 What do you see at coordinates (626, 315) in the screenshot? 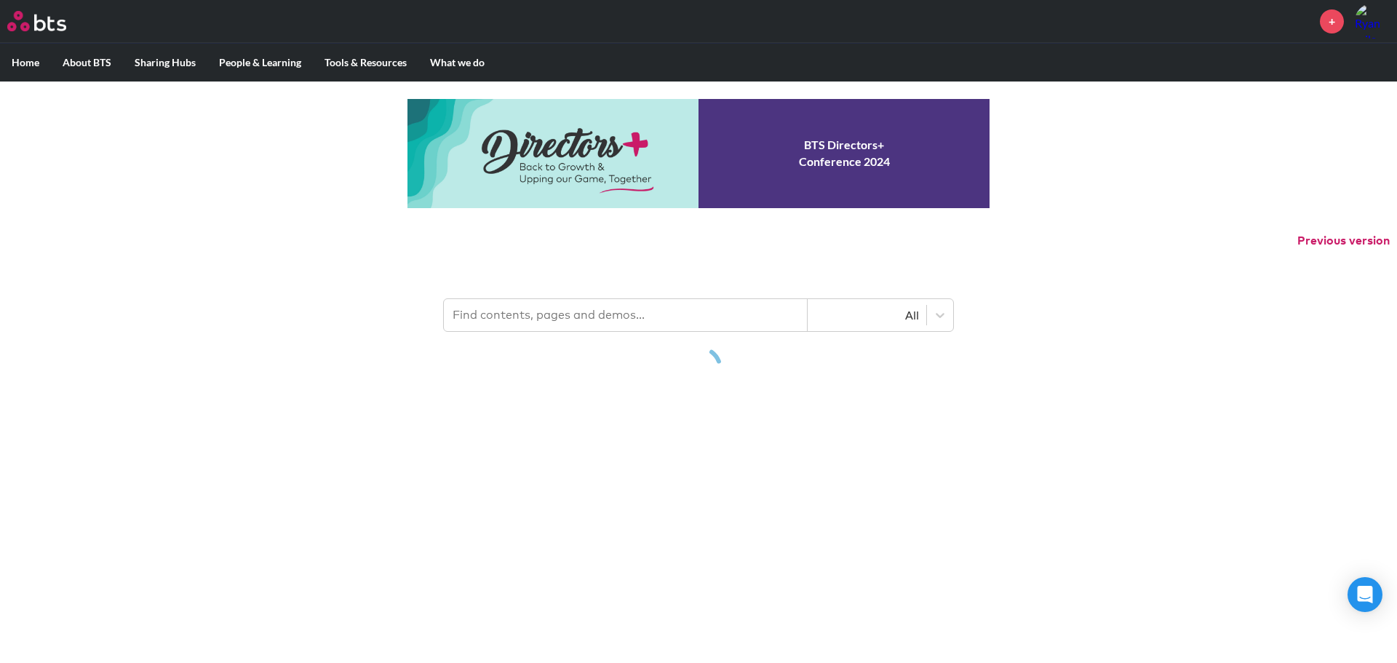
I see `input: Find contents, pages and demos...` at bounding box center [626, 315].